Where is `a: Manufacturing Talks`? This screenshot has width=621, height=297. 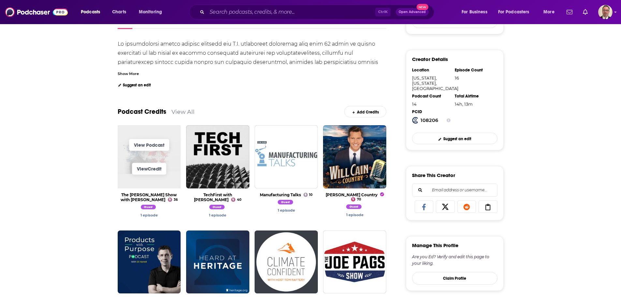 a: Manufacturing Talks is located at coordinates (280, 195).